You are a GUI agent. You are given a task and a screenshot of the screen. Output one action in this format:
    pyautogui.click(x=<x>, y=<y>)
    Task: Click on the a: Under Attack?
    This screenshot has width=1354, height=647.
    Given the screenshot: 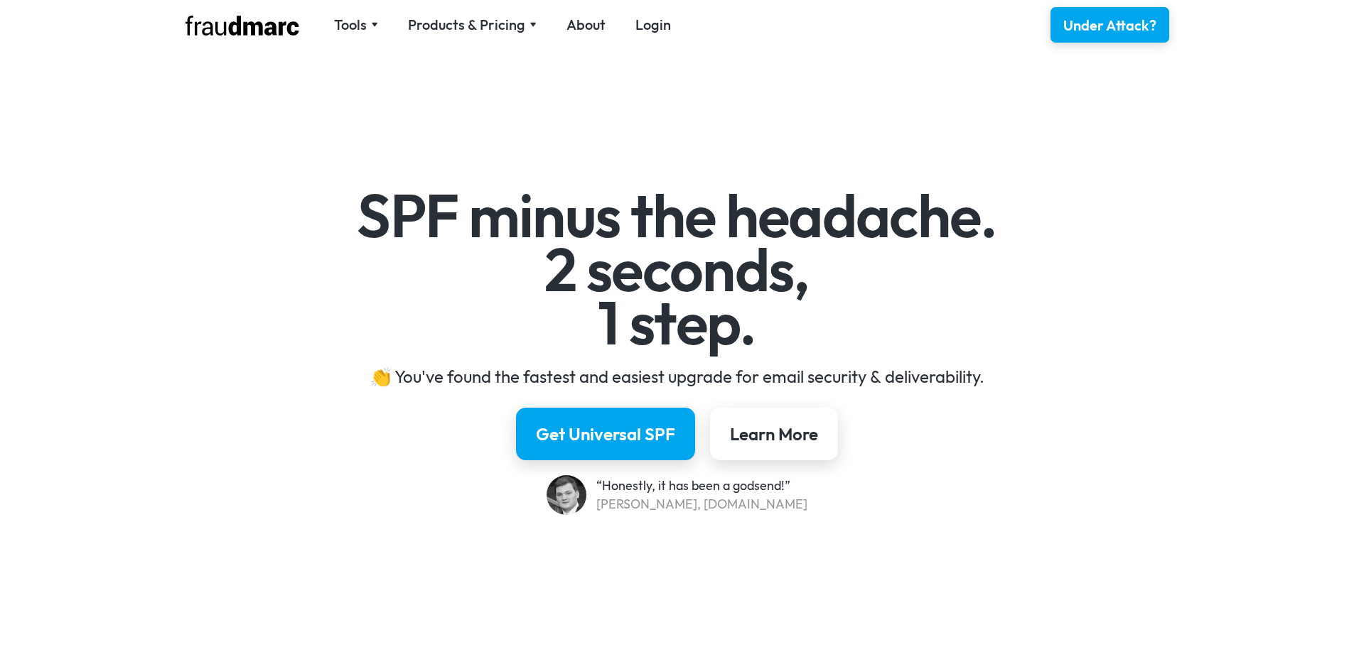 What is the action you would take?
    pyautogui.click(x=1109, y=25)
    